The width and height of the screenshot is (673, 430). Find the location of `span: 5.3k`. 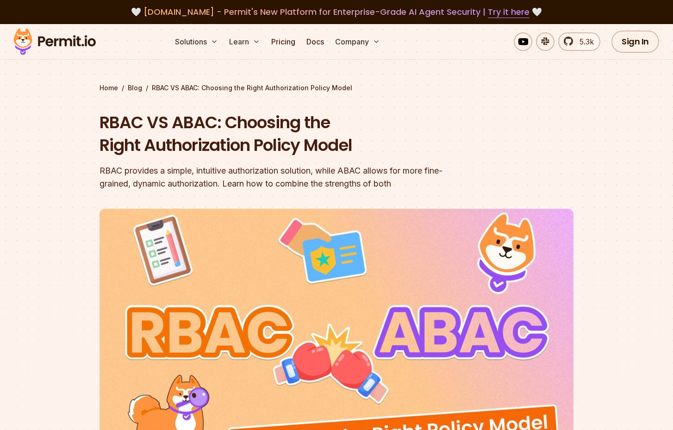

span: 5.3k is located at coordinates (584, 42).